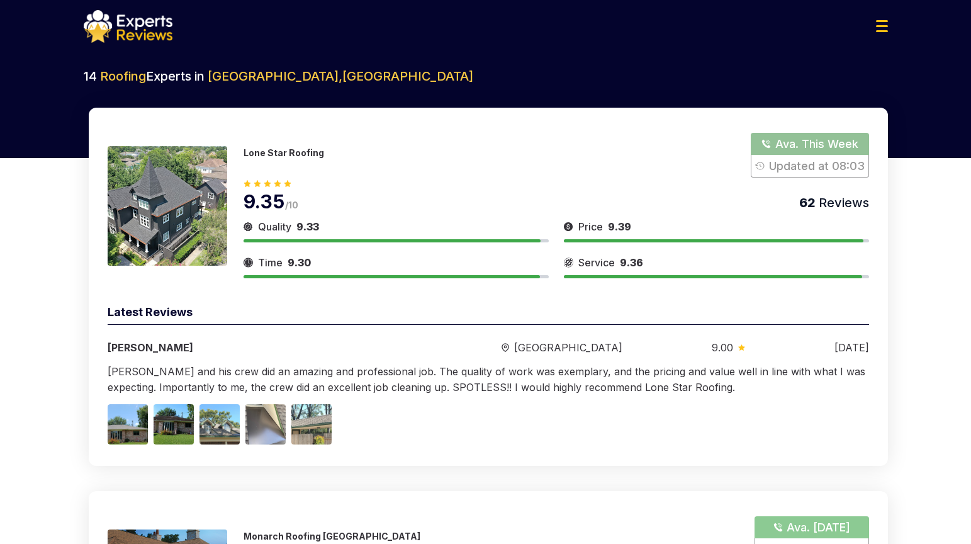  What do you see at coordinates (590, 227) in the screenshot?
I see `span: Price` at bounding box center [590, 227].